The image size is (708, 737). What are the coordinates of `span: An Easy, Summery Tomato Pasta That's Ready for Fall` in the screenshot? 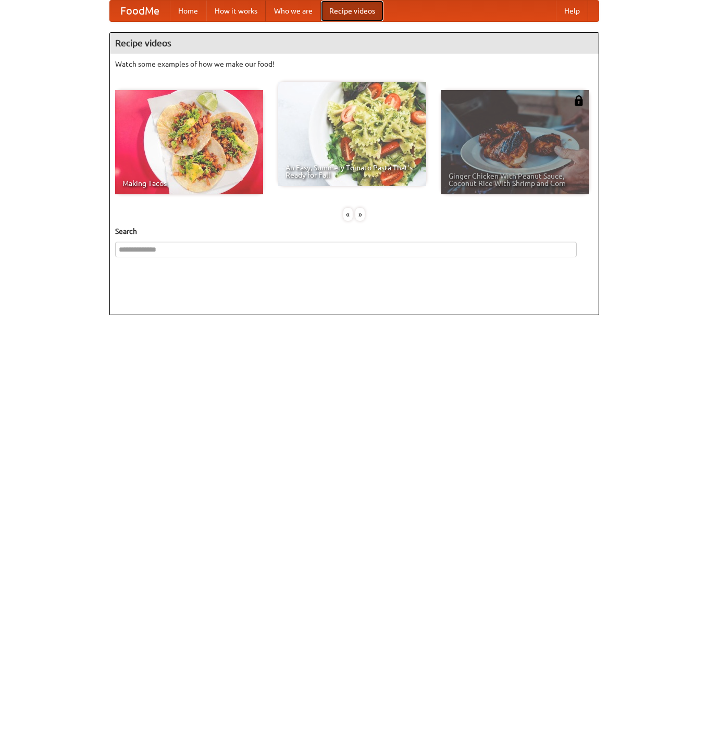 It's located at (352, 171).